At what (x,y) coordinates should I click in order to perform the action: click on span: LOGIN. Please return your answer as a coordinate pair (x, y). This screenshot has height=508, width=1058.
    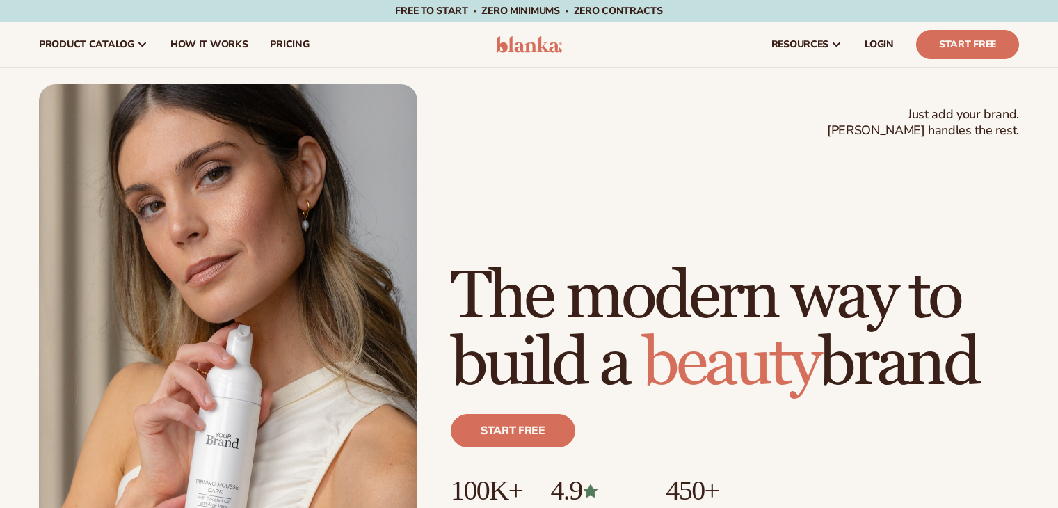
    Looking at the image, I should click on (880, 45).